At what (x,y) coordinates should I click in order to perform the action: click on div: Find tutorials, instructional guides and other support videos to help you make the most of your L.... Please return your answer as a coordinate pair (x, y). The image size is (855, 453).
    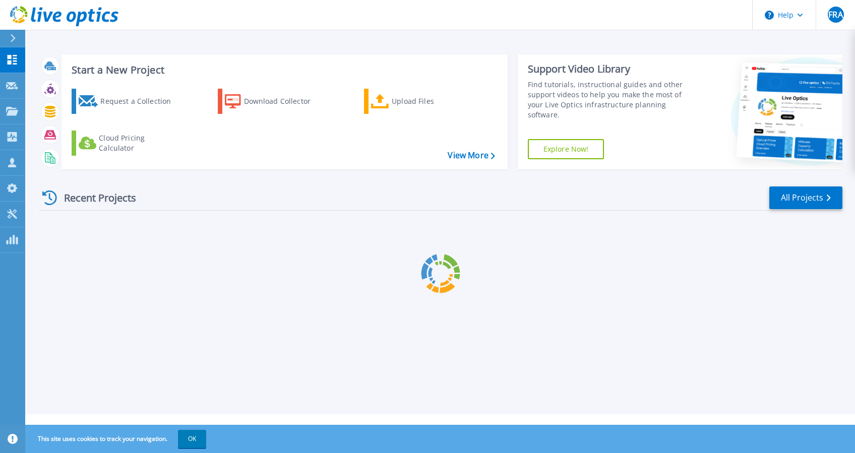
    Looking at the image, I should click on (610, 100).